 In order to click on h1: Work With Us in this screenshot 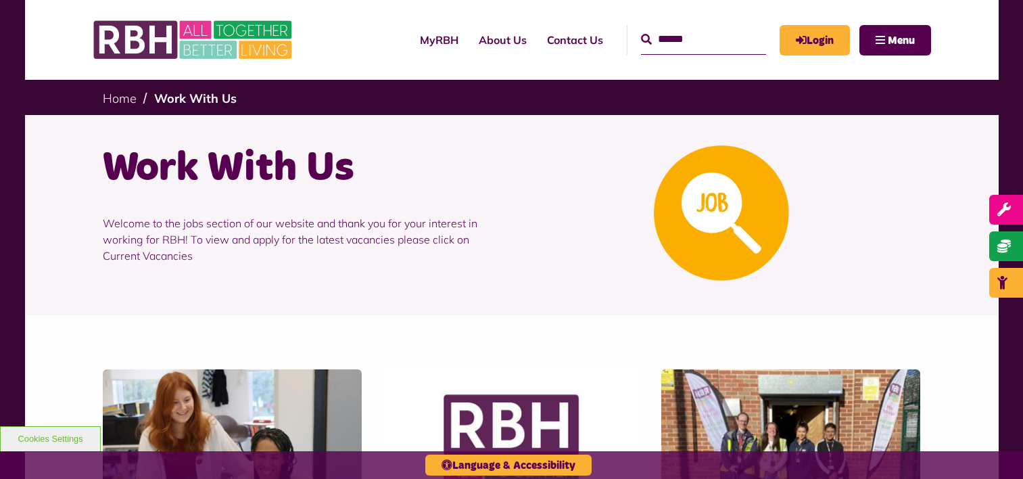, I will do `click(302, 168)`.